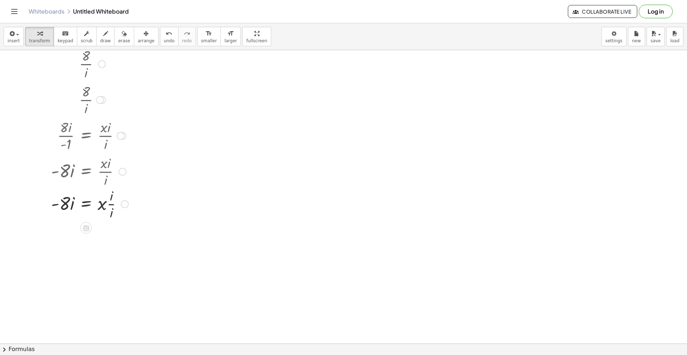  What do you see at coordinates (230, 36) in the screenshot?
I see `button: format_sizelarger` at bounding box center [230, 36].